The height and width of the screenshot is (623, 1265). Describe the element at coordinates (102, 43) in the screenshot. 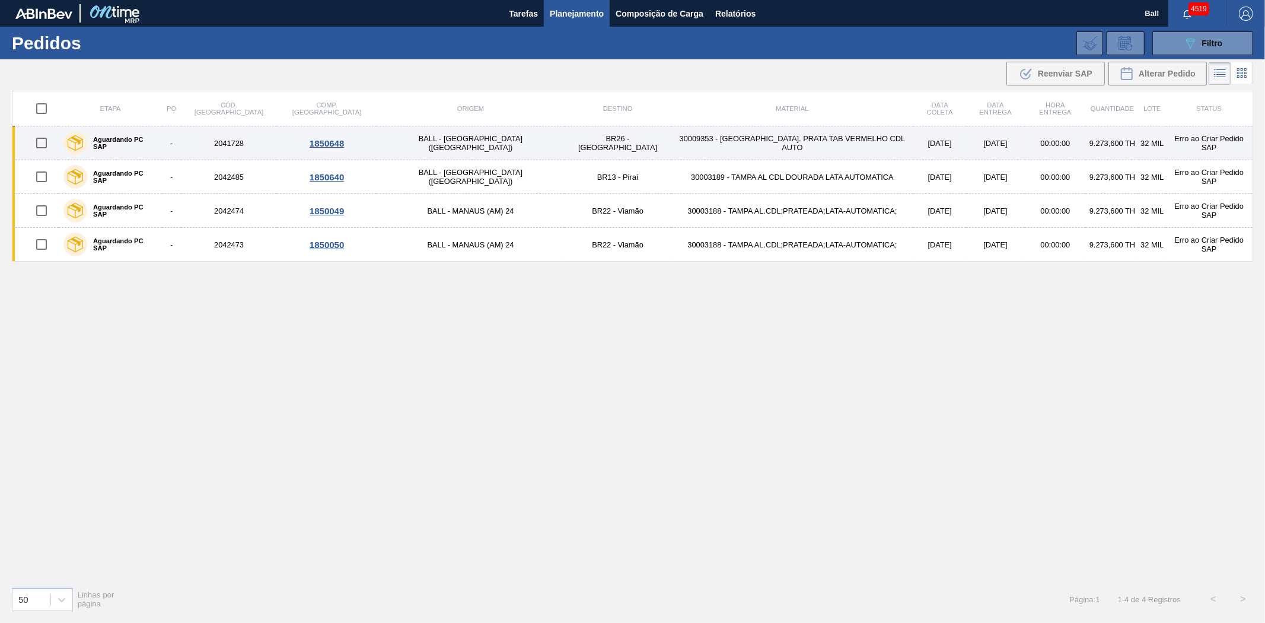

I see `h1: Pedidos` at that location.